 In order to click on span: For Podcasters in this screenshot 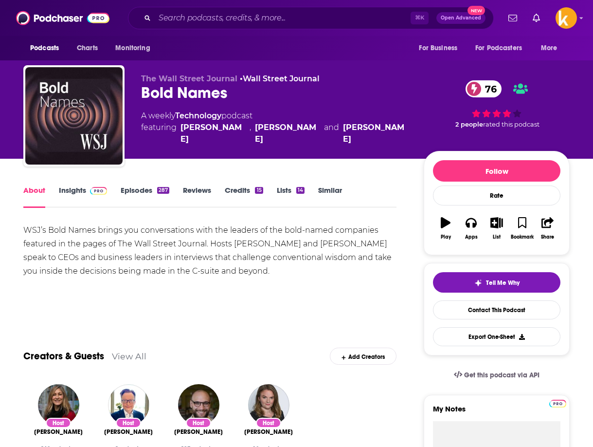, I will do `click(499, 48)`.